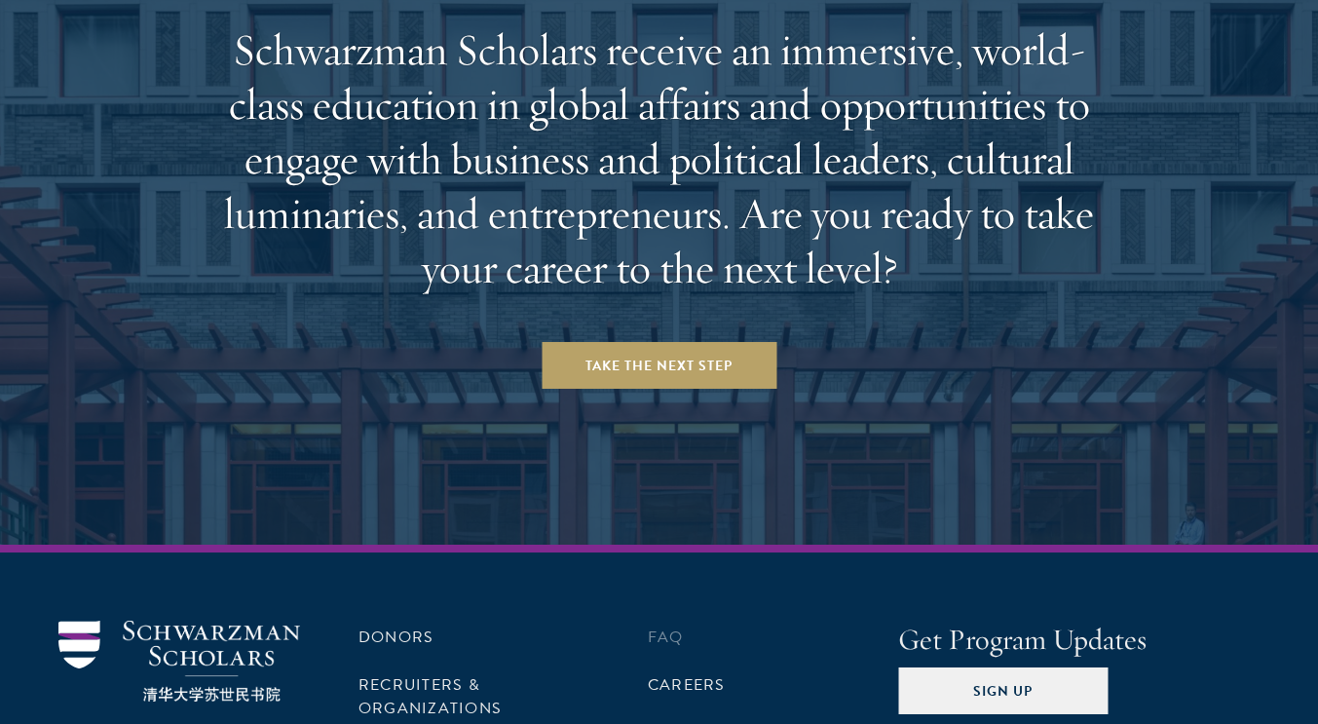  Describe the element at coordinates (687, 685) in the screenshot. I see `a: Careers` at that location.